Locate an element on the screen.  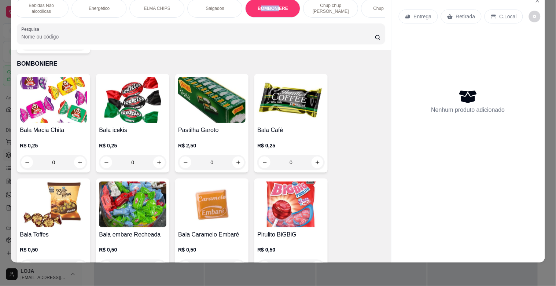
label: Pesquisa is located at coordinates (32, 29).